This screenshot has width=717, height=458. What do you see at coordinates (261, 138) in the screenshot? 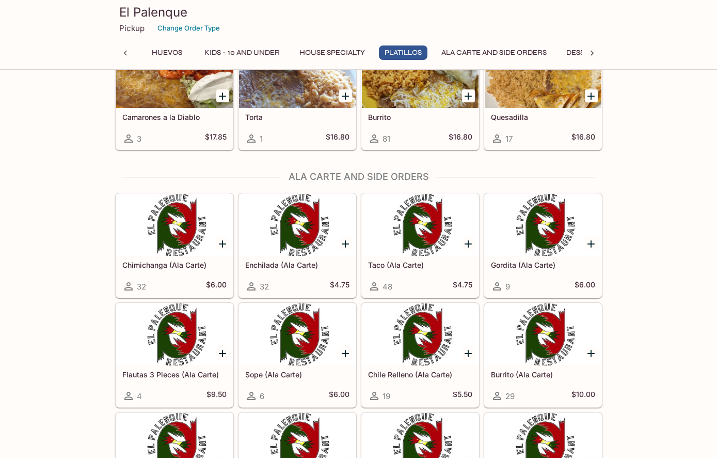
I see `span: 1` at bounding box center [261, 138].